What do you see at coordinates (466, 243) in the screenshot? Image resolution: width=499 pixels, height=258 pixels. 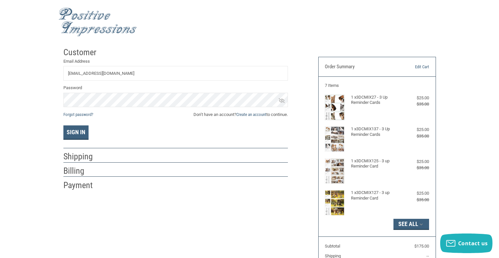 I see `button: Contact us` at bounding box center [466, 243].